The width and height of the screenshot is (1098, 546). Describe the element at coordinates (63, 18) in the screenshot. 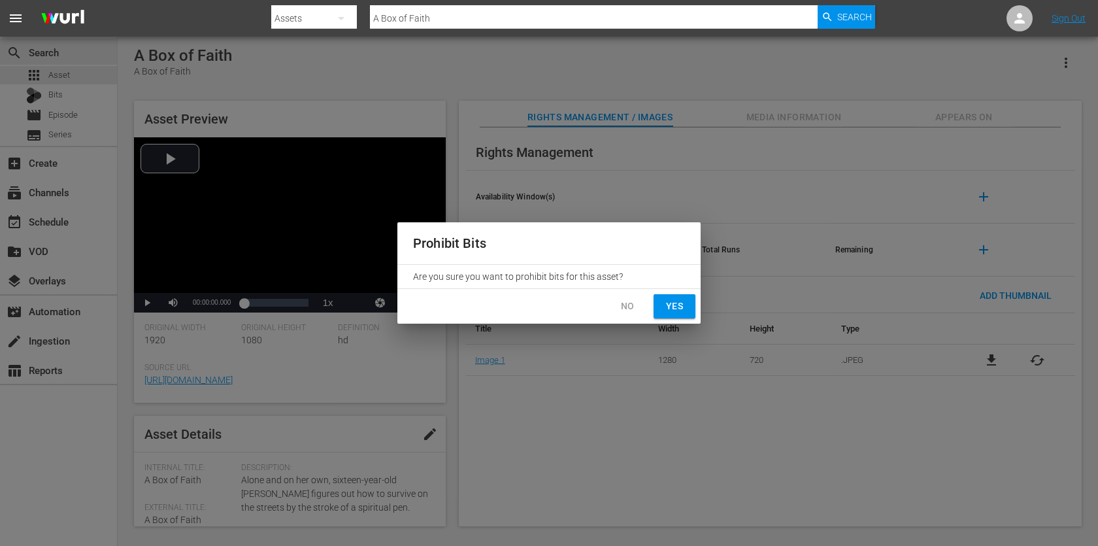

I see `img: ans4CAIJ8jUAAAAAAAAAAAAAAAAAAAAAAAAgQb4GAAAAAAAAAAAAAAAAAAAAAAAAJMjXAAAAAAAAAAAAAAAAAAAAAAAAgAT5G...` at that location.